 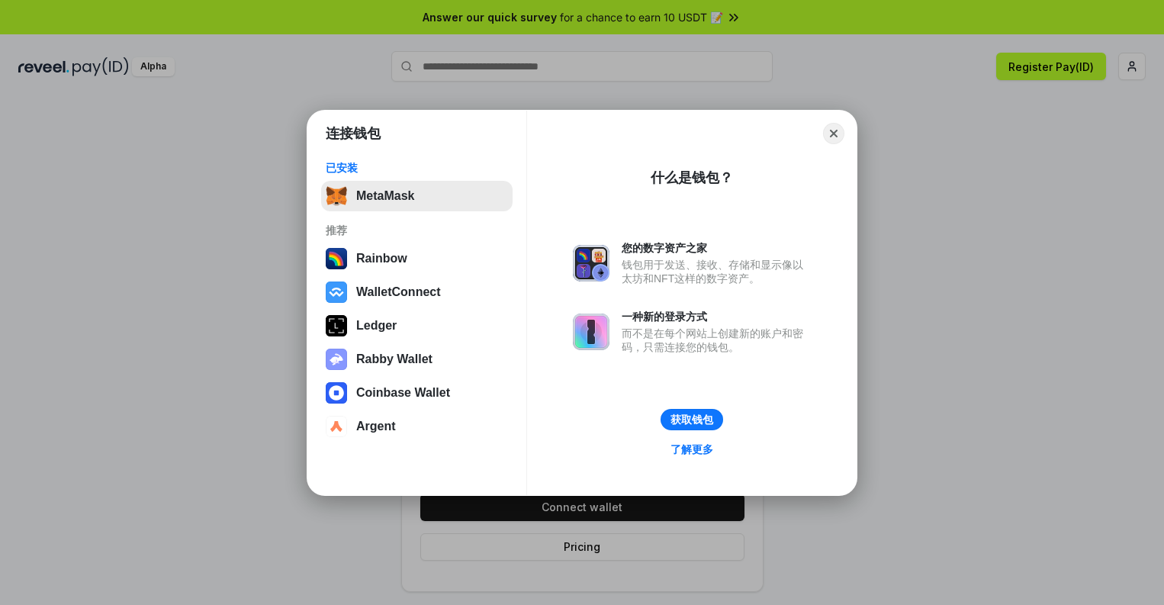 What do you see at coordinates (416, 359) in the screenshot?
I see `button: Rabby Wallet` at bounding box center [416, 359].